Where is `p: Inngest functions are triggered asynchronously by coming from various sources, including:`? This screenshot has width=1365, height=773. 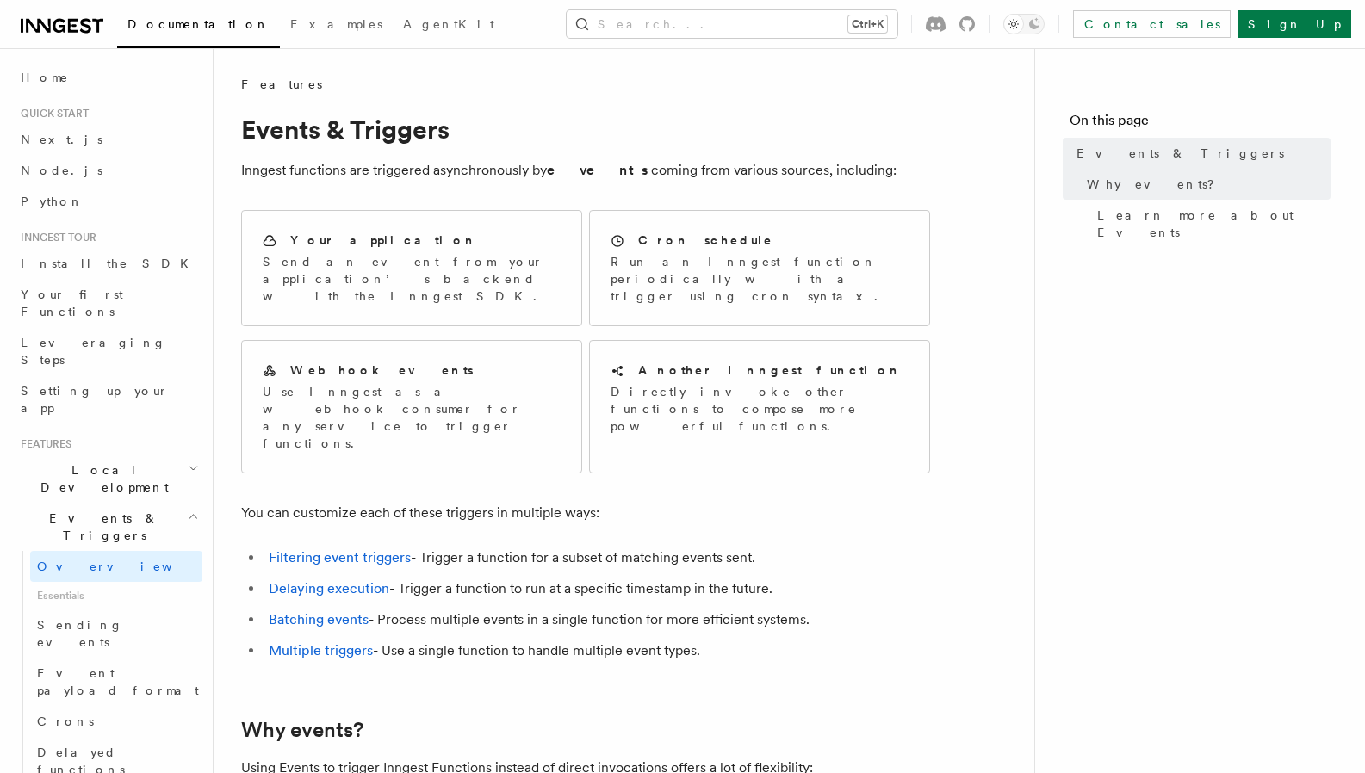
p: Inngest functions are triggered asynchronously by coming from various sources, including: is located at coordinates (586, 171).